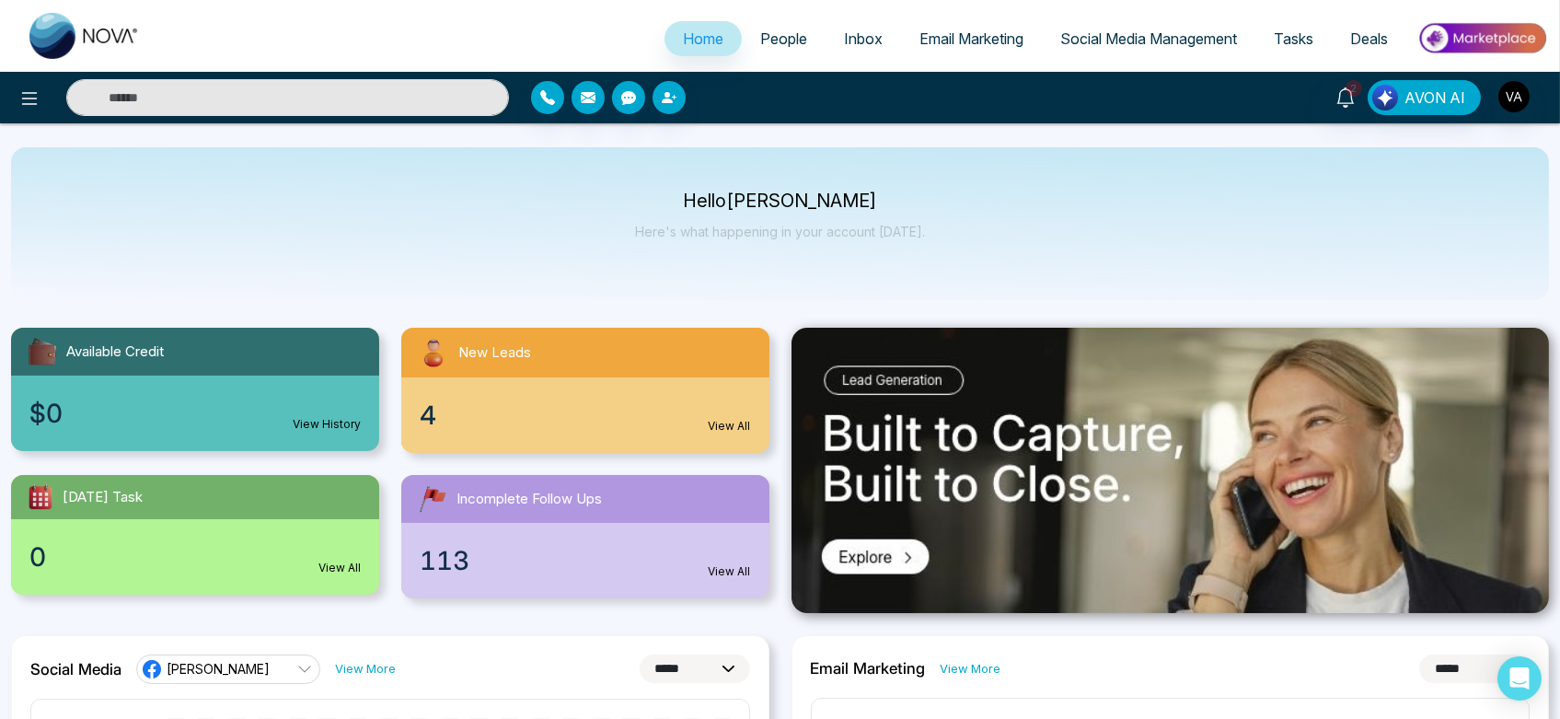  Describe the element at coordinates (1514, 97) in the screenshot. I see `img: User Avatar` at that location.